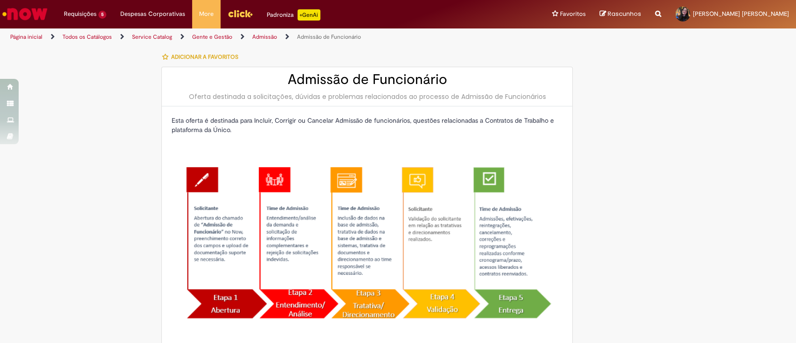  I want to click on p: +GenAi, so click(309, 15).